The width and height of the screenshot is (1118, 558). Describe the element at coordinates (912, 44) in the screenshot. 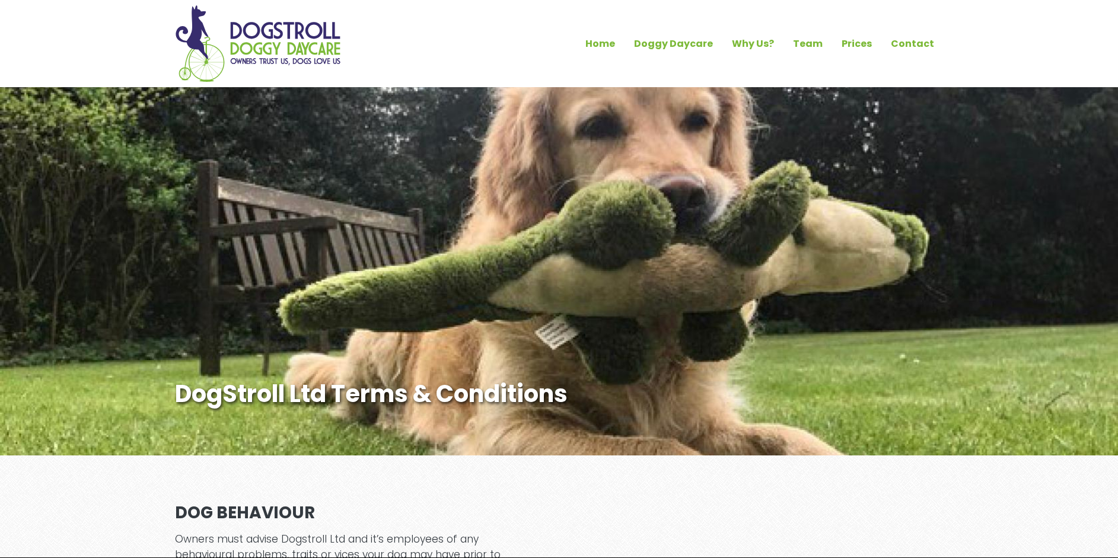

I see `a: Contact` at that location.